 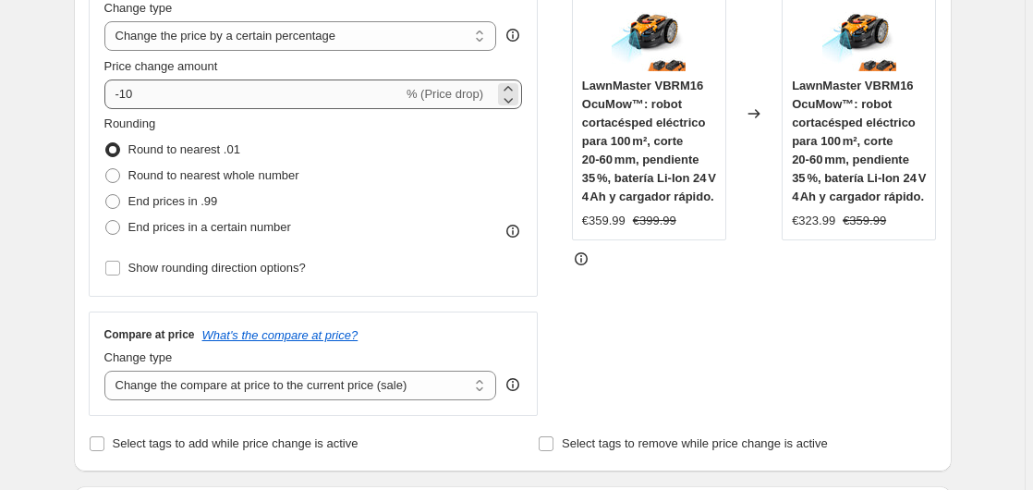 I want to click on span: Show rounding direction options?, so click(x=217, y=267).